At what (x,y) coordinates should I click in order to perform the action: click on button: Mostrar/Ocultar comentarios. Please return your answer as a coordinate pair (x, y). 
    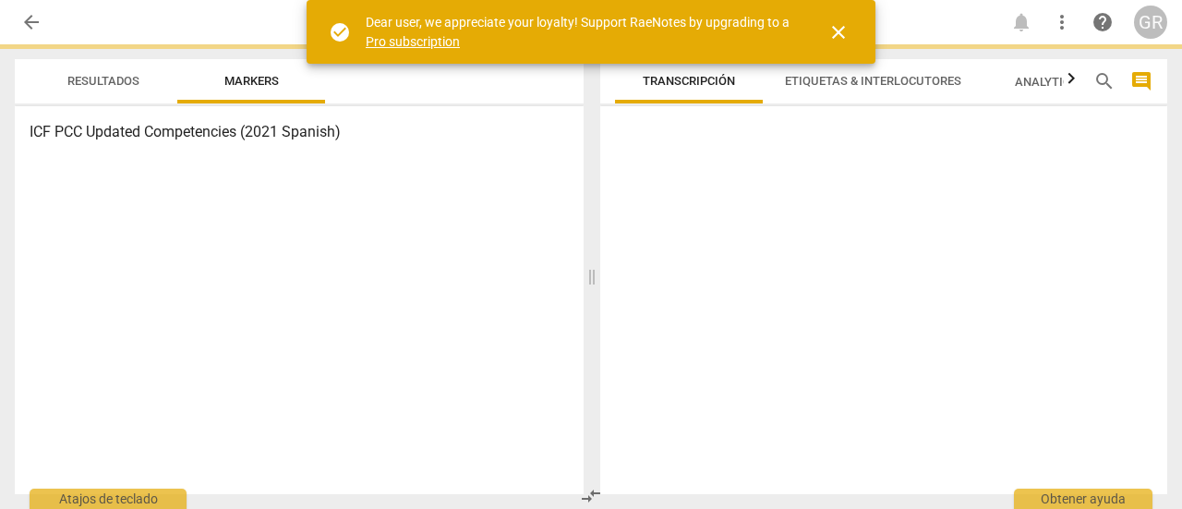
    Looking at the image, I should click on (1142, 81).